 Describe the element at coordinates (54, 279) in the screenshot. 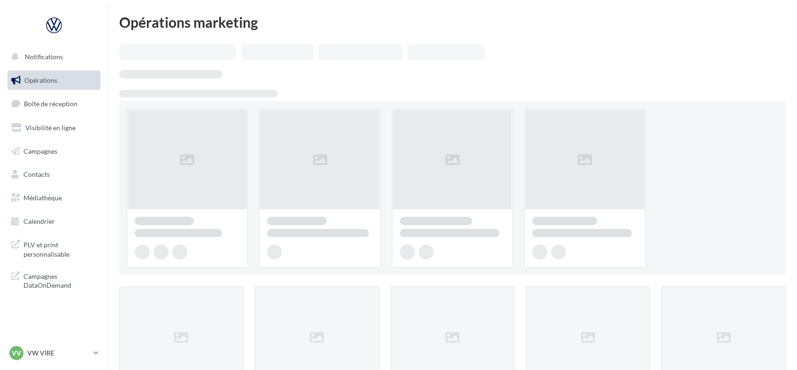

I see `a: Campagnes DataOnDemand` at that location.